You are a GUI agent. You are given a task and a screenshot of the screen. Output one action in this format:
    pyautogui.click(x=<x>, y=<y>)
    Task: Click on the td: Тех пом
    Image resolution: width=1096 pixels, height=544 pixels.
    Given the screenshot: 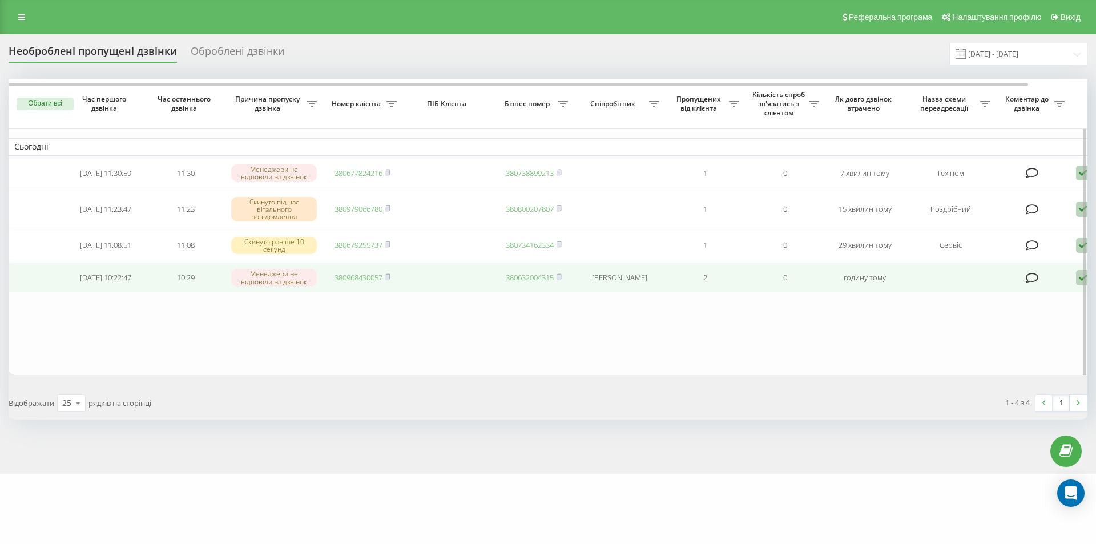 What is the action you would take?
    pyautogui.click(x=950, y=173)
    